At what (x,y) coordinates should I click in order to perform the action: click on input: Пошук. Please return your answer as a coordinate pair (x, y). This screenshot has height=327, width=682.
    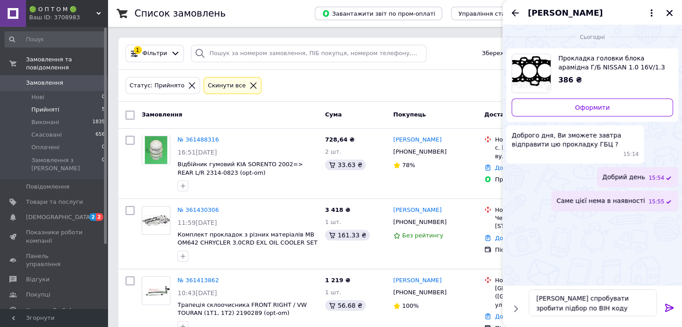
    Looking at the image, I should click on (55, 39).